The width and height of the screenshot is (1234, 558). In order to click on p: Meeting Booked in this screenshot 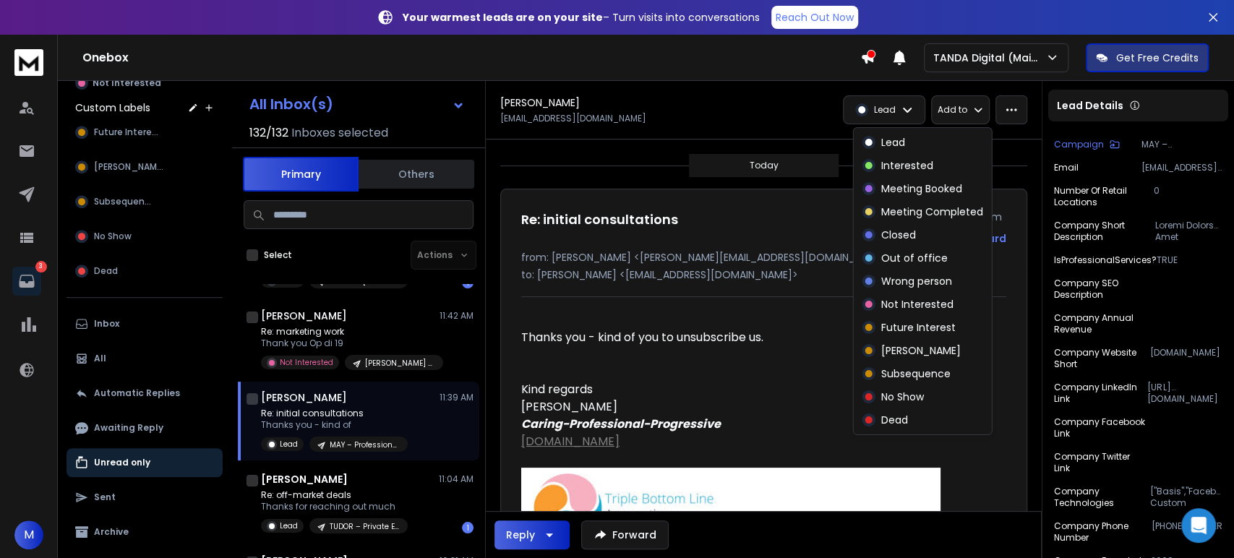, I will do `click(922, 189)`.